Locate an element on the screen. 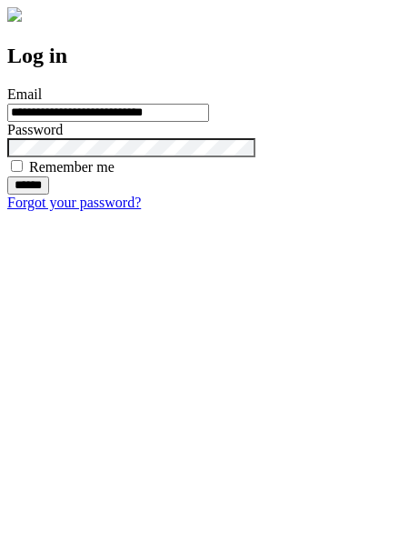 The image size is (409, 542). label: Password is located at coordinates (35, 129).